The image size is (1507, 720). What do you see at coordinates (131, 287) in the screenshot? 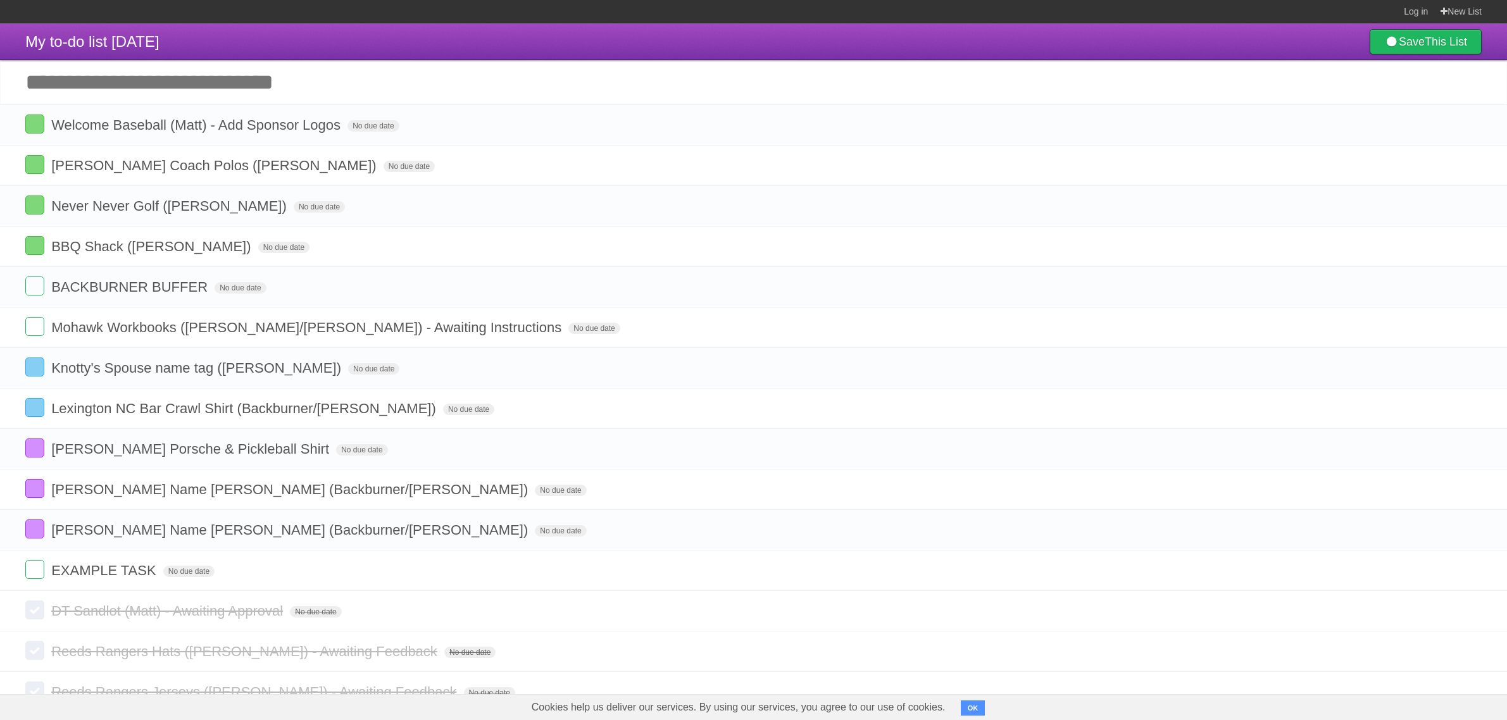
I see `span: BACKBURNER BUFFER` at bounding box center [131, 287].